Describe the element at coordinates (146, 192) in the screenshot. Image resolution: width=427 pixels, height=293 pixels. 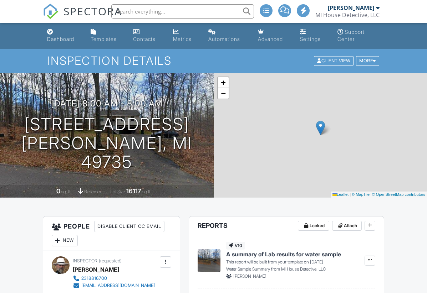
I see `span: sq.ft.` at that location.